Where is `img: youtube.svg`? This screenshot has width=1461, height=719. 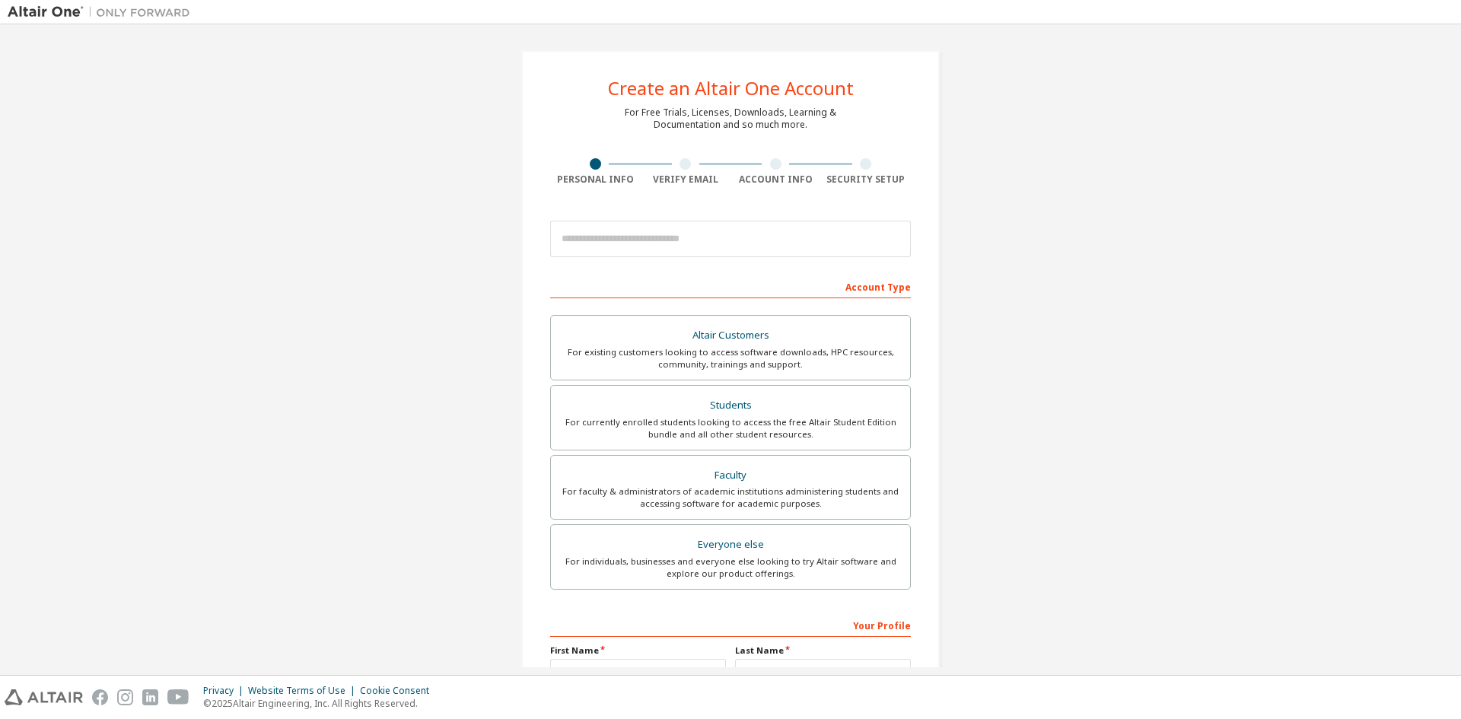 img: youtube.svg is located at coordinates (178, 697).